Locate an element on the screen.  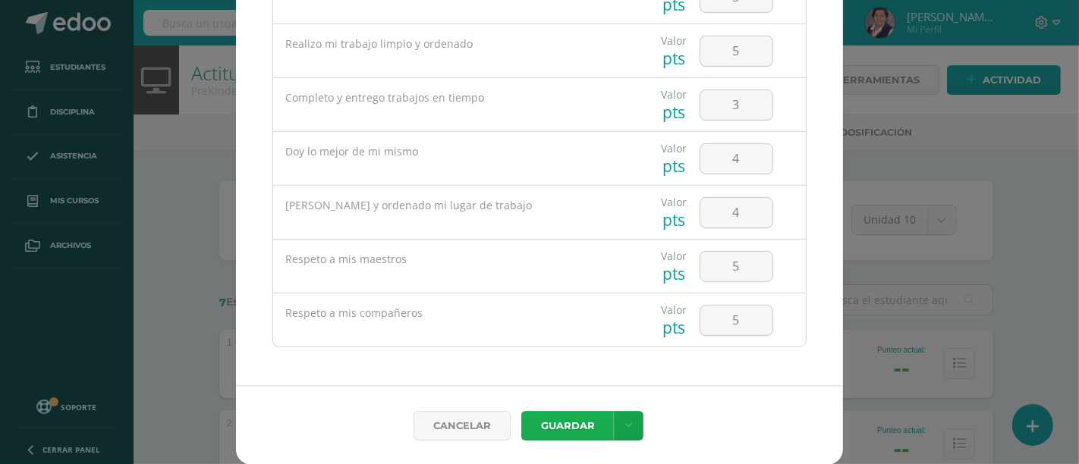
div: Respeto a mis compañeros is located at coordinates (451, 313).